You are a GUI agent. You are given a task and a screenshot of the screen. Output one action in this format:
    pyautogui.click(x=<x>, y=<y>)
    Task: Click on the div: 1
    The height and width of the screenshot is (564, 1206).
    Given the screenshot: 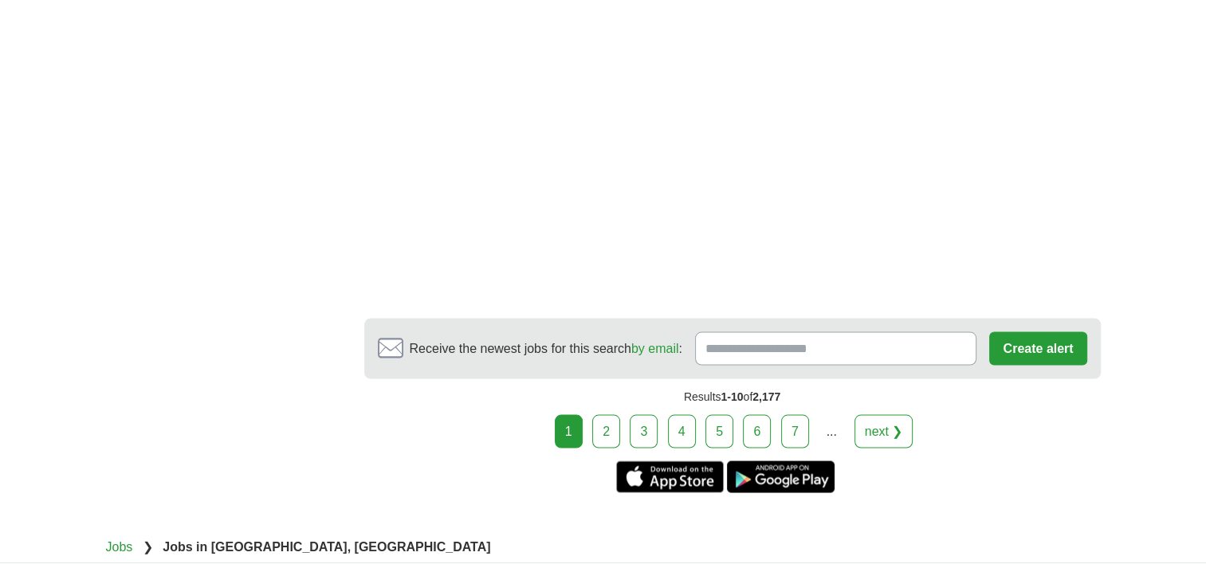 What is the action you would take?
    pyautogui.click(x=568, y=431)
    